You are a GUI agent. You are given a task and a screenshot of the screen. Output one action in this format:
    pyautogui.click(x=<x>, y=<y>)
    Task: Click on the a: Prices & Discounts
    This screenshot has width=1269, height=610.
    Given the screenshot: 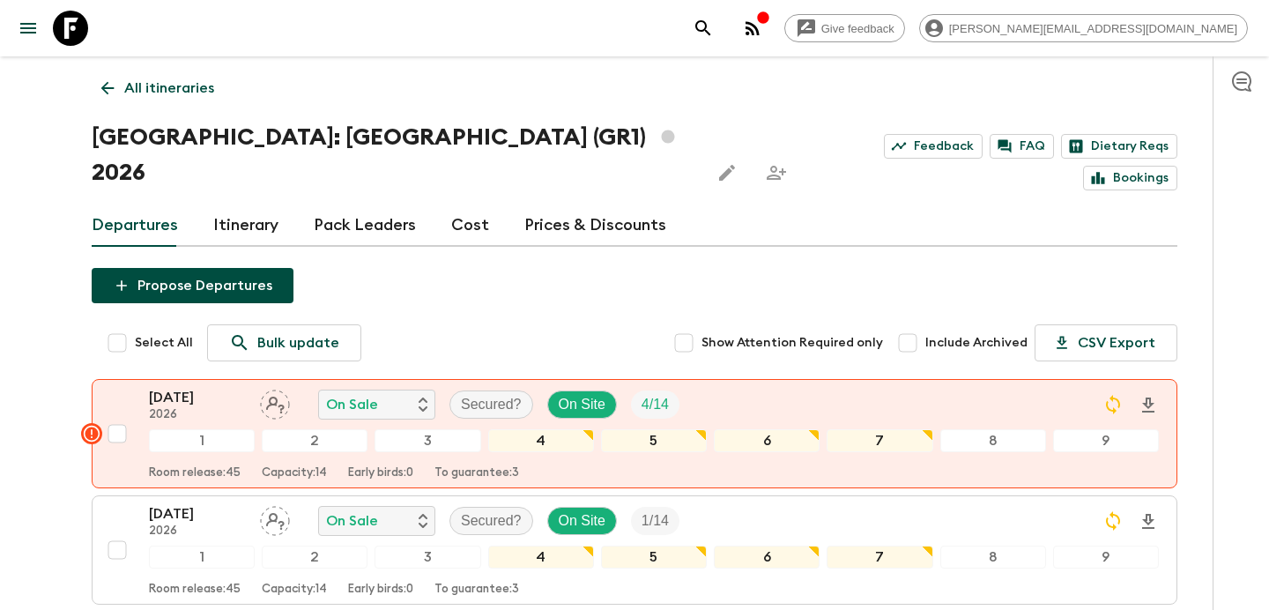 What is the action you would take?
    pyautogui.click(x=595, y=226)
    